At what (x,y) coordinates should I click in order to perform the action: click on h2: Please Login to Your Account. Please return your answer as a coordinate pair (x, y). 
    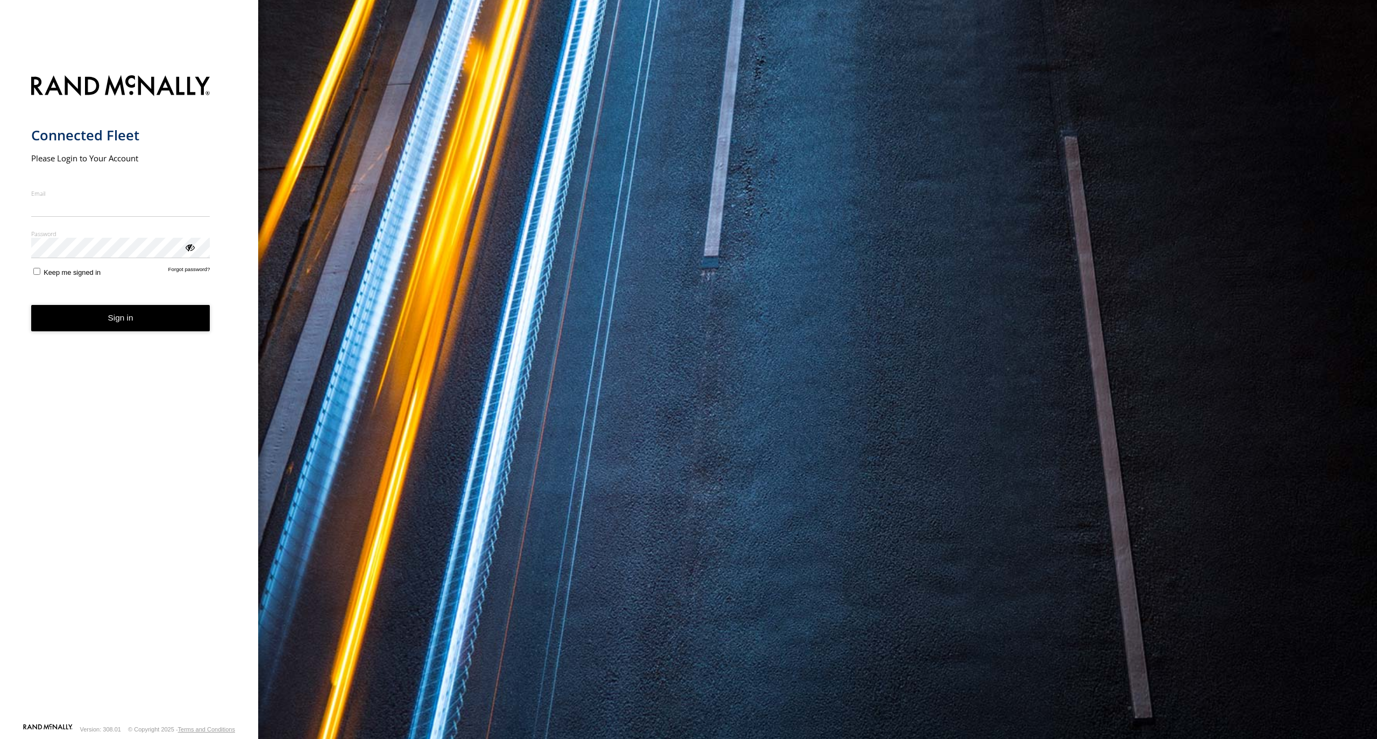
    Looking at the image, I should click on (120, 158).